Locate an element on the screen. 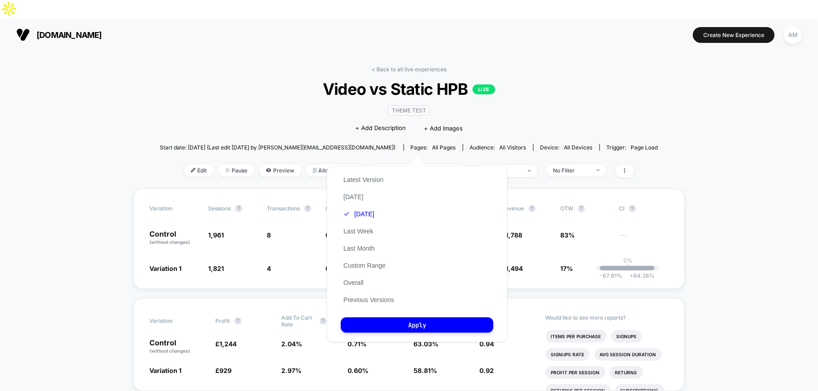 The width and height of the screenshot is (818, 391). div: Pages: is located at coordinates (434, 147).